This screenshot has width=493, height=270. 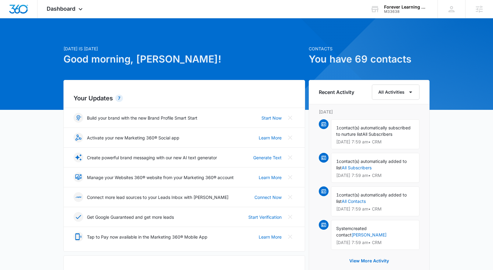 What do you see at coordinates (344, 228) in the screenshot?
I see `span: System` at bounding box center [344, 228].